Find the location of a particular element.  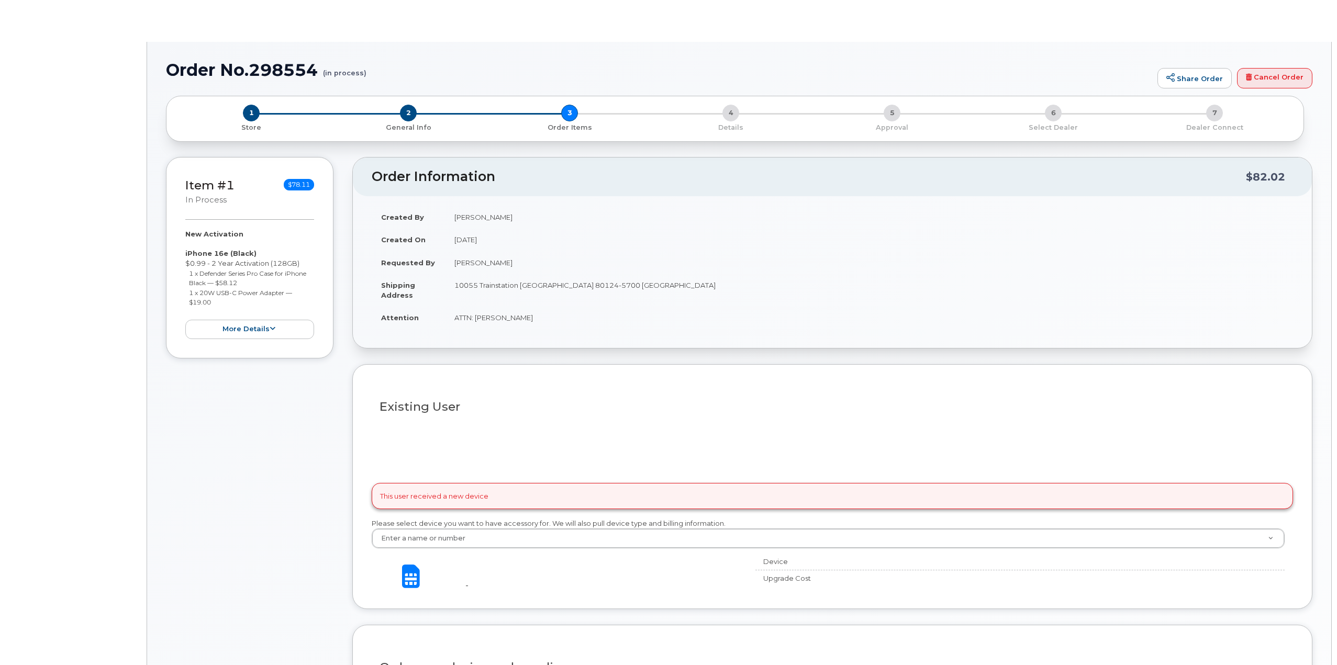

strong: Created By is located at coordinates (402, 217).